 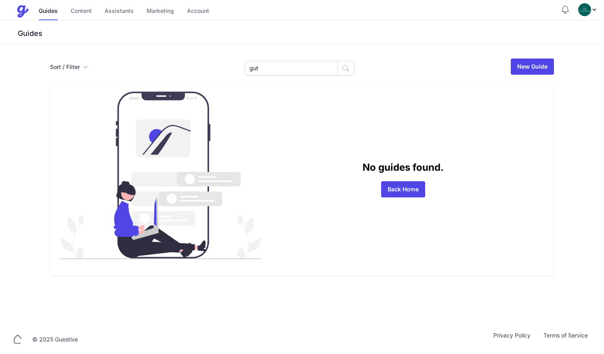 I want to click on input: Search Guides, so click(x=291, y=68).